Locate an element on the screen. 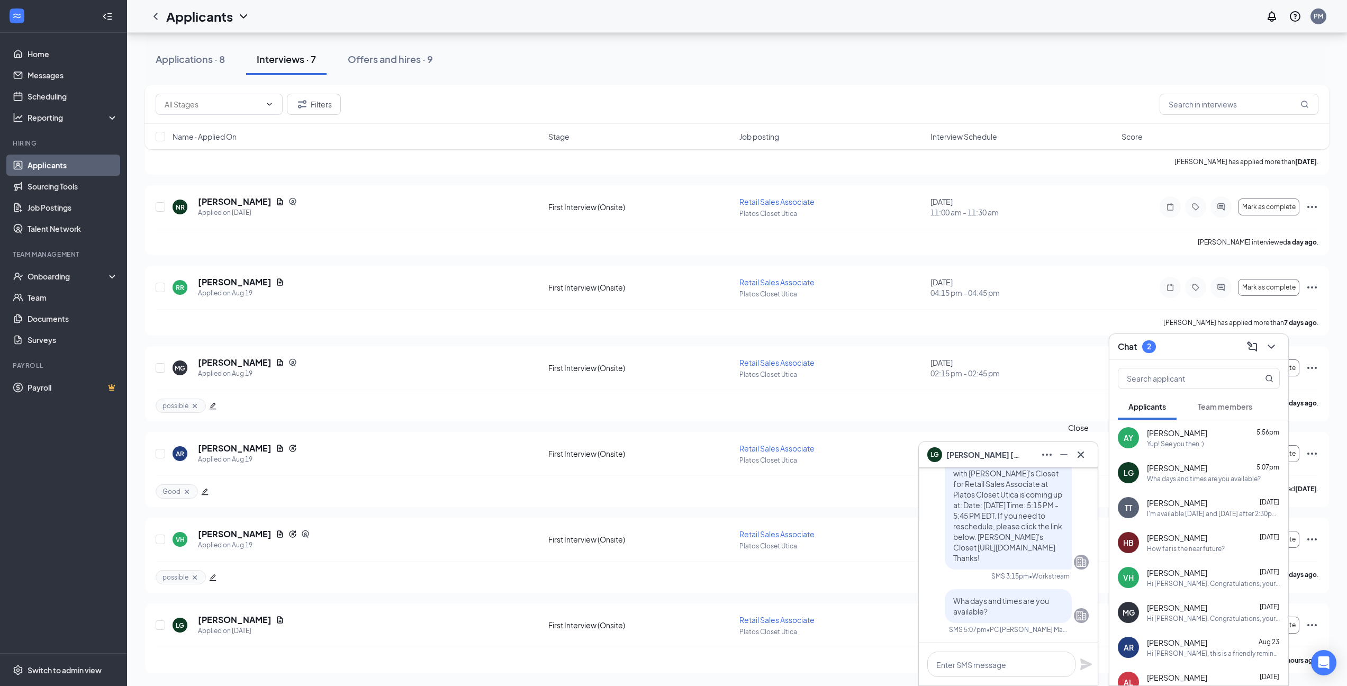 This screenshot has width=1347, height=686. svg: MagnifyingGlass is located at coordinates (1269, 378).